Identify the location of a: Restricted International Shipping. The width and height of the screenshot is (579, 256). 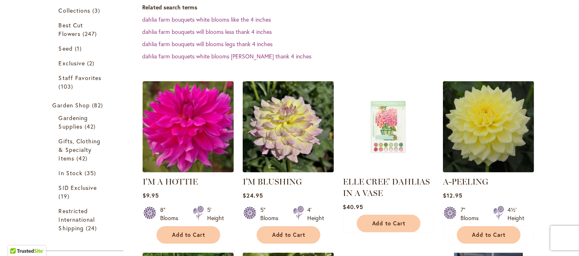
(81, 220).